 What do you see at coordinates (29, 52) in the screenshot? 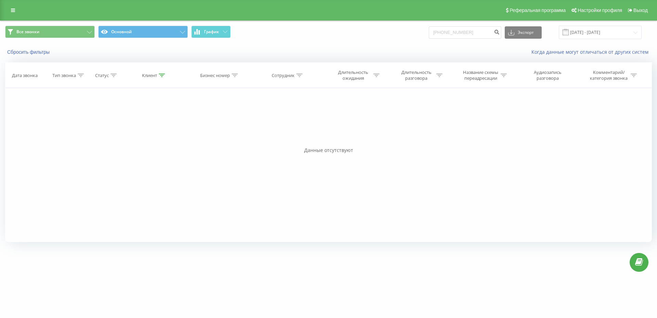
I see `button: Сбросить фильтры` at bounding box center [29, 52].